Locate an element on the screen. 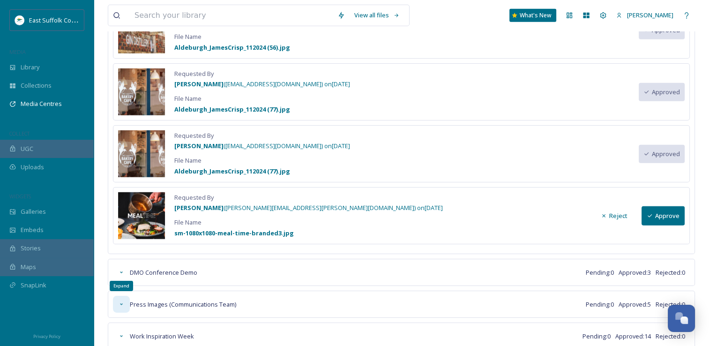  span: Uploads is located at coordinates (32, 167).